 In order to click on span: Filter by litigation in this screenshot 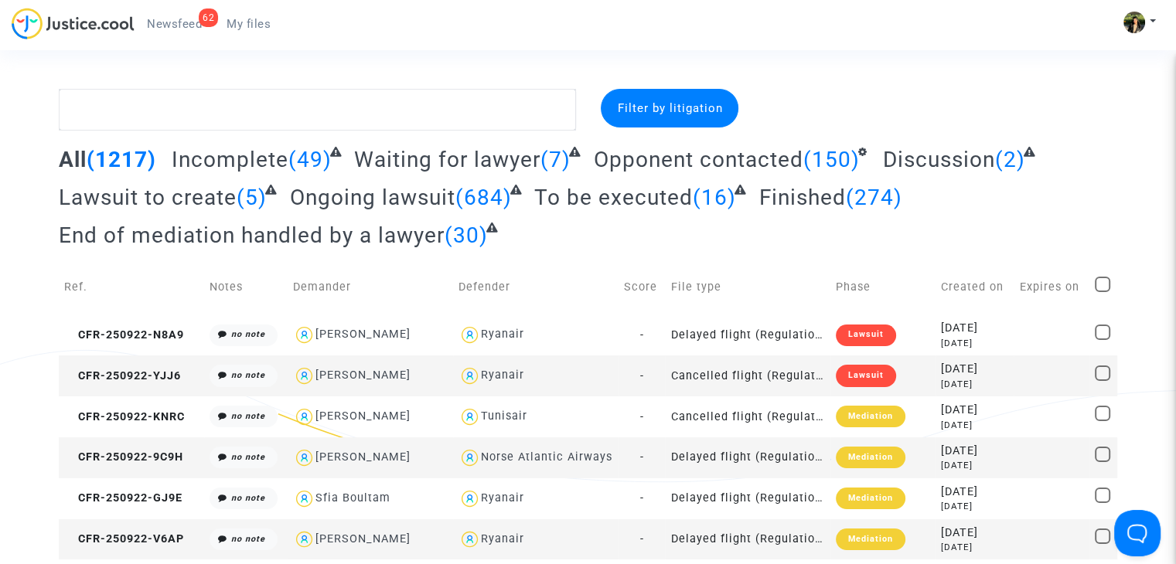, I will do `click(670, 108)`.